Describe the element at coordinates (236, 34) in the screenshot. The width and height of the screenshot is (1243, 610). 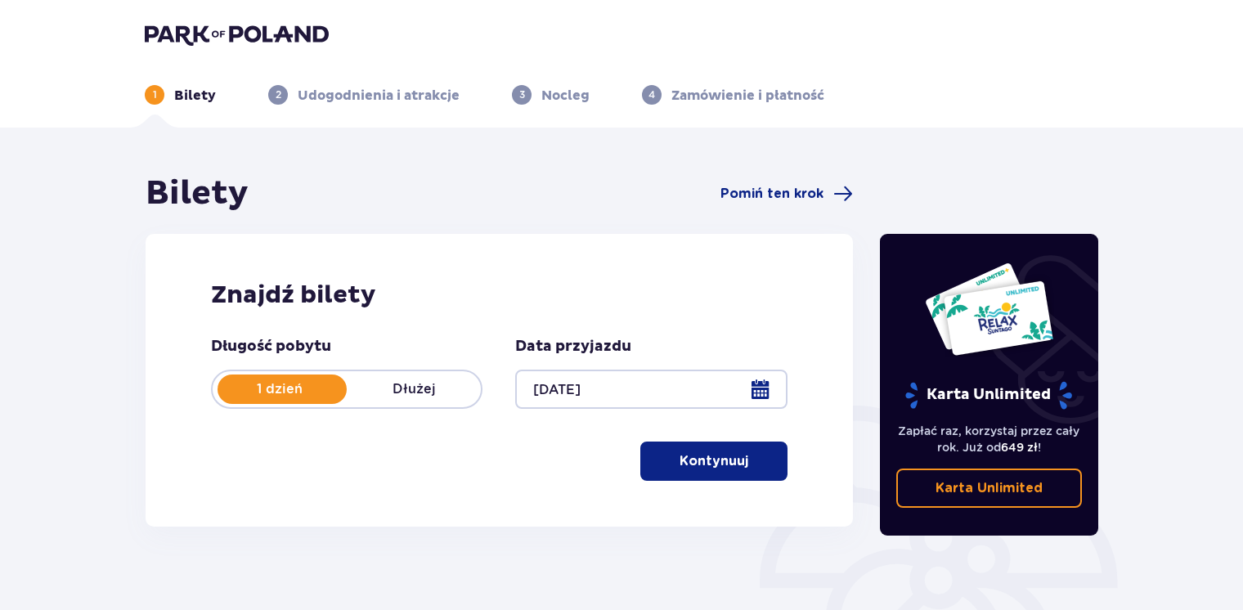
I see `img: Park of Poland logo` at that location.